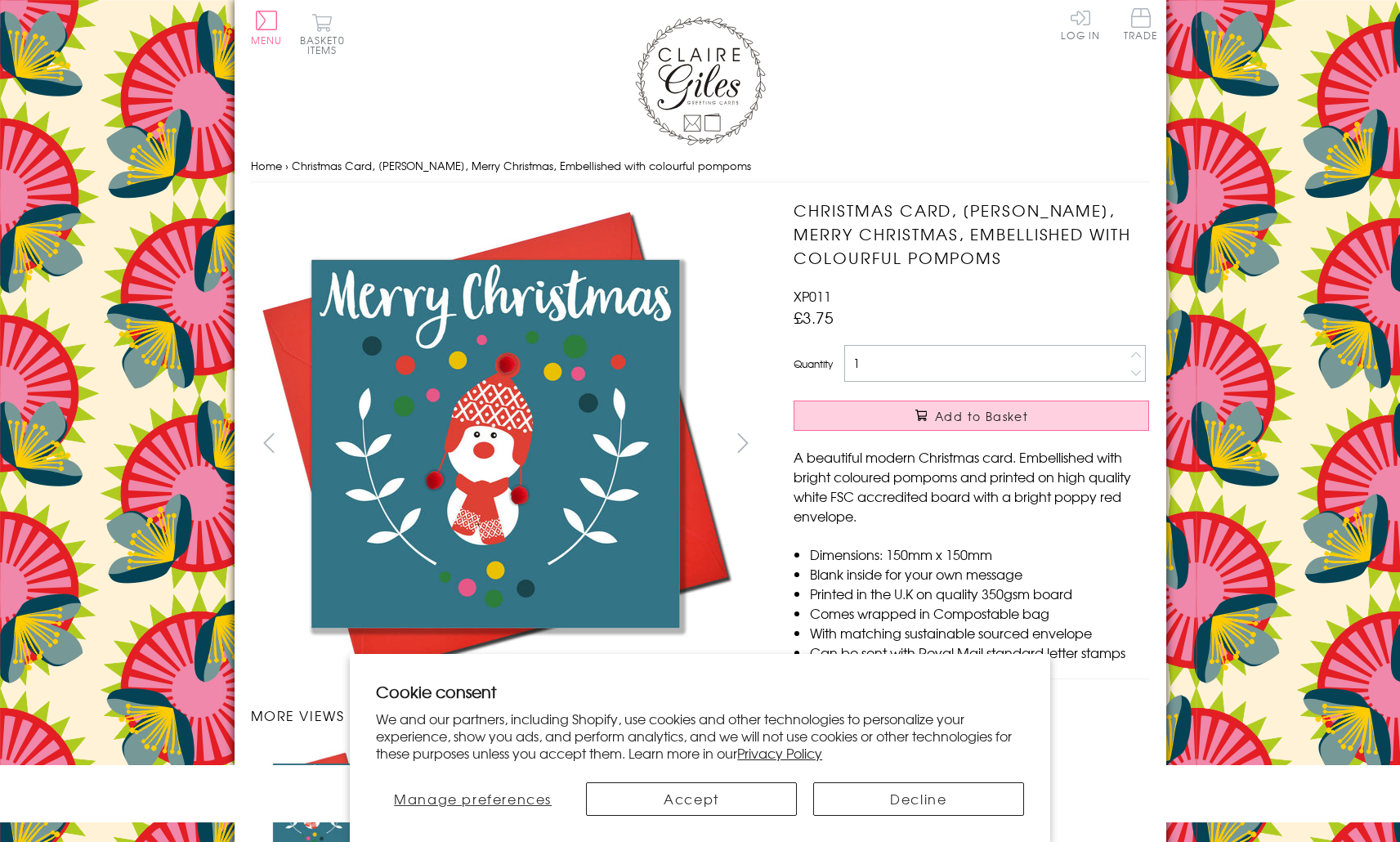 This screenshot has height=842, width=1400. Describe the element at coordinates (322, 34) in the screenshot. I see `button: Basket0 items` at that location.